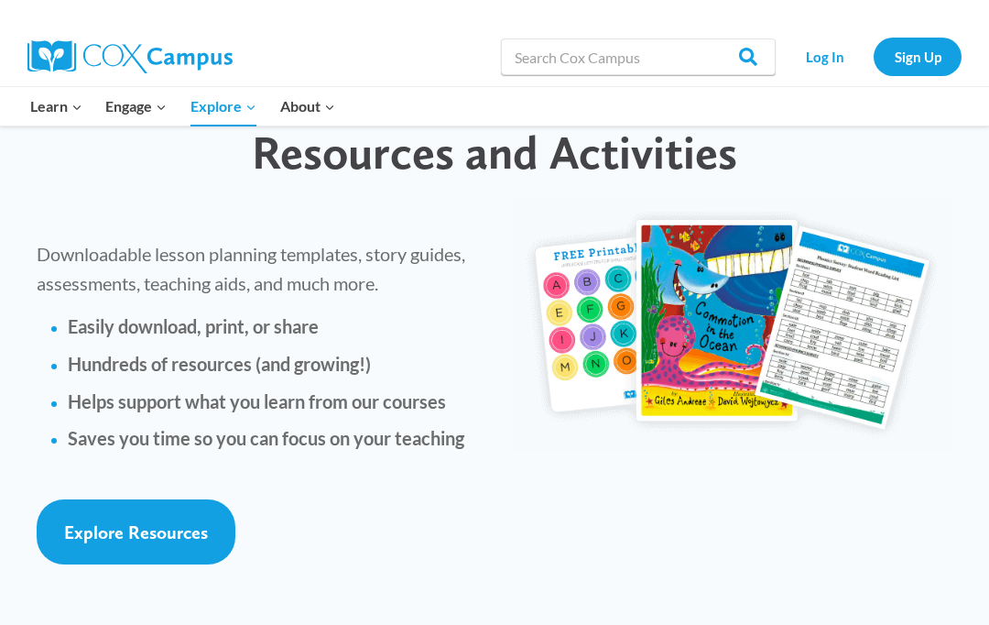 This screenshot has width=989, height=625. I want to click on button: Child menu of Learn, so click(56, 106).